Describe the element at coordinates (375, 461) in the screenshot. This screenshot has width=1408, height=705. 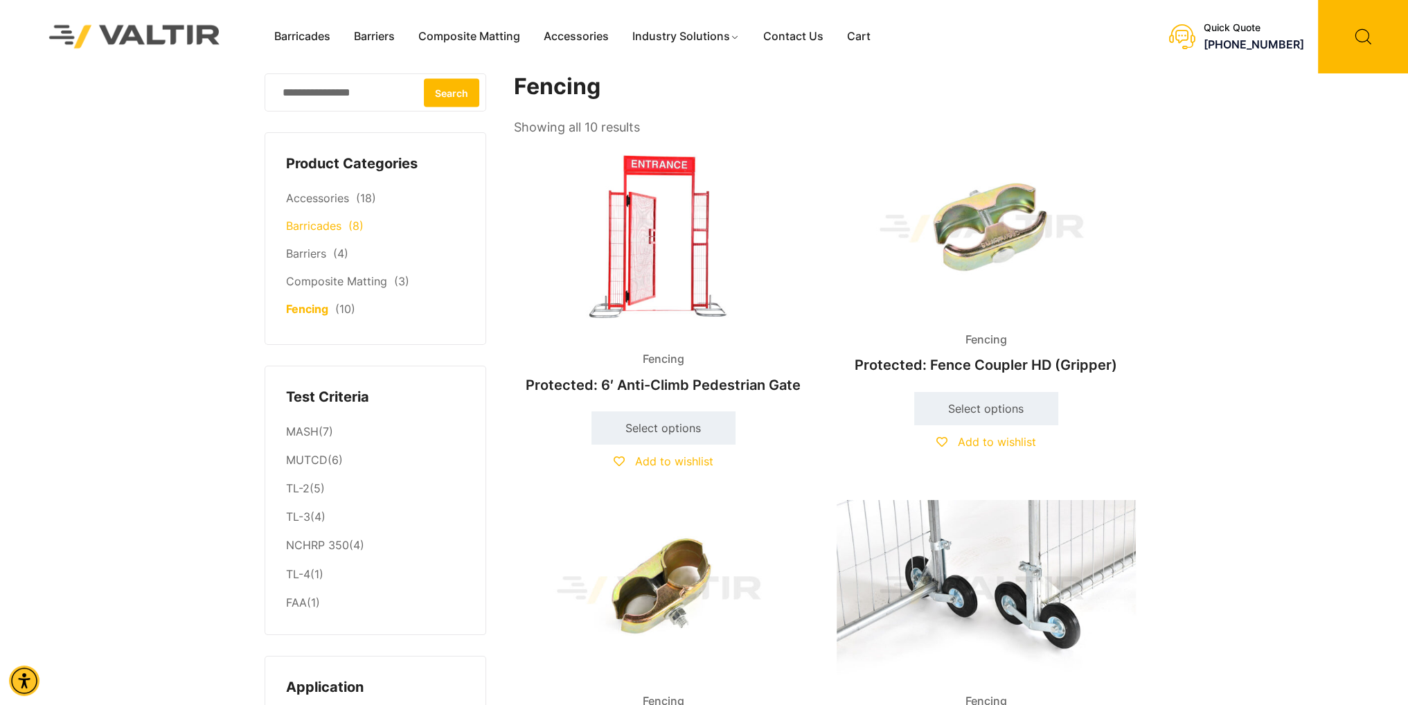
I see `li: (6)` at that location.